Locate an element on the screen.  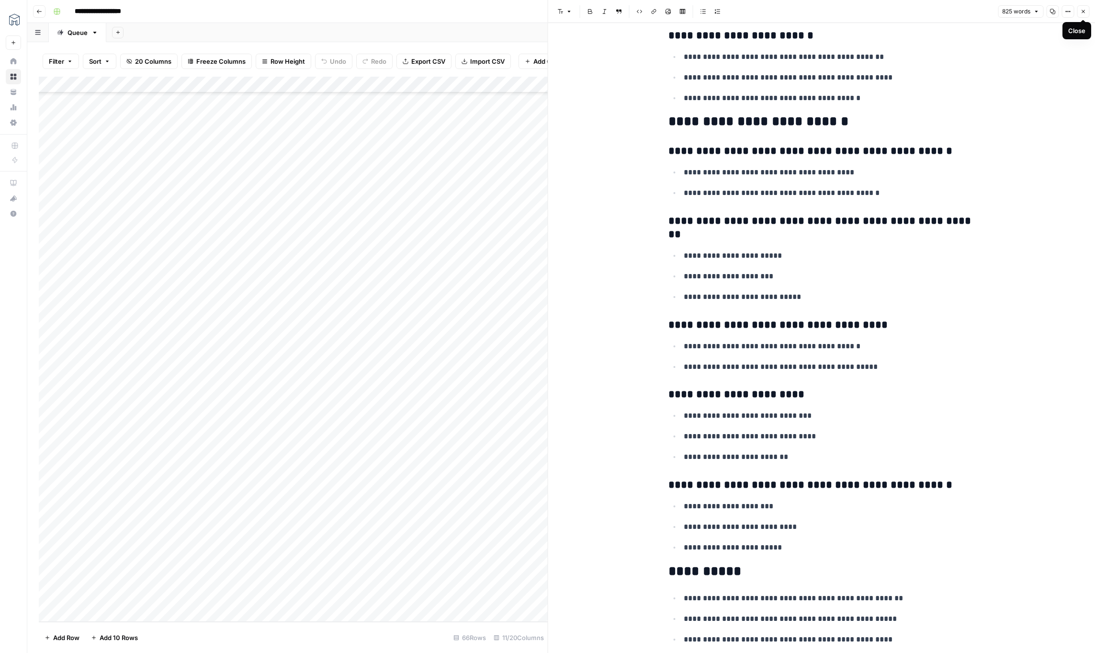
div: What's new? is located at coordinates (13, 198).